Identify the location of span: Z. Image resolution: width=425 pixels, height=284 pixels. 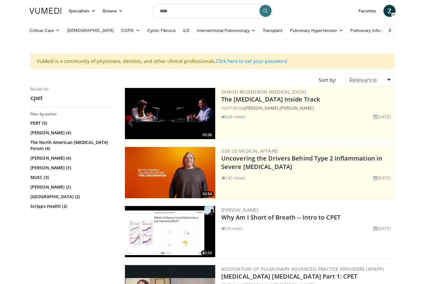
(389, 11).